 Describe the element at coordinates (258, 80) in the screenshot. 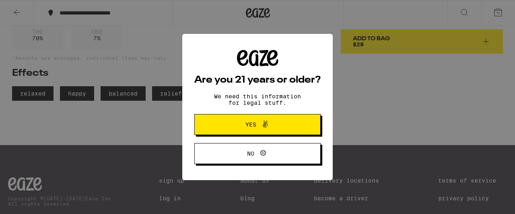

I see `h2: Are you 21 years or older?` at that location.